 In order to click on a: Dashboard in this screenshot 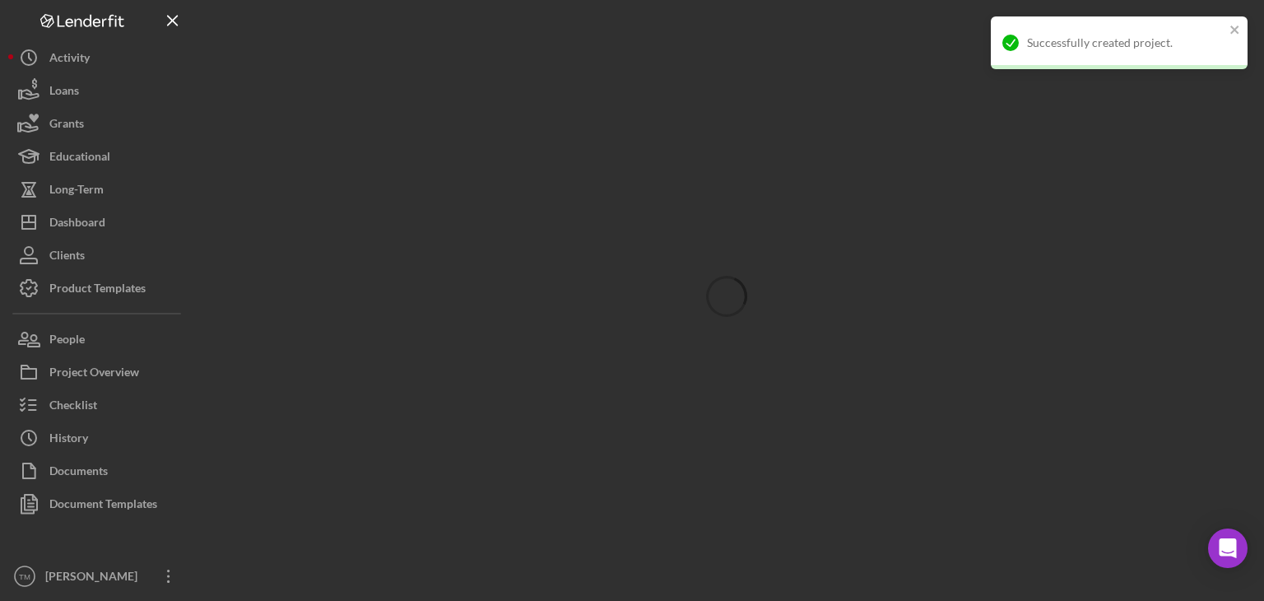, I will do `click(99, 222)`.